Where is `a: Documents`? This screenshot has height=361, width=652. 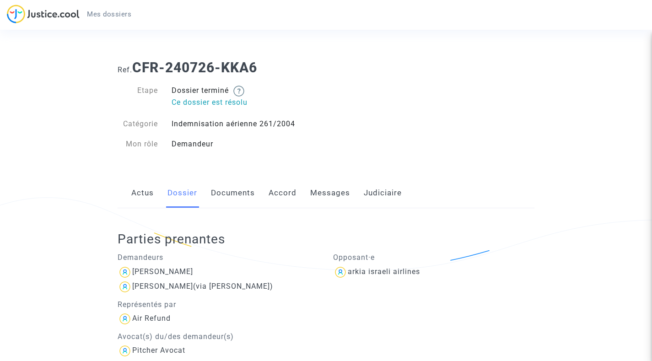 a: Documents is located at coordinates (233, 193).